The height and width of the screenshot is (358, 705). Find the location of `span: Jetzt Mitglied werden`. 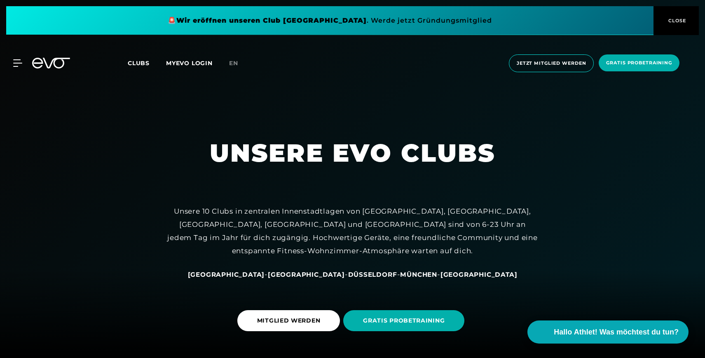

span: Jetzt Mitglied werden is located at coordinates (552, 63).